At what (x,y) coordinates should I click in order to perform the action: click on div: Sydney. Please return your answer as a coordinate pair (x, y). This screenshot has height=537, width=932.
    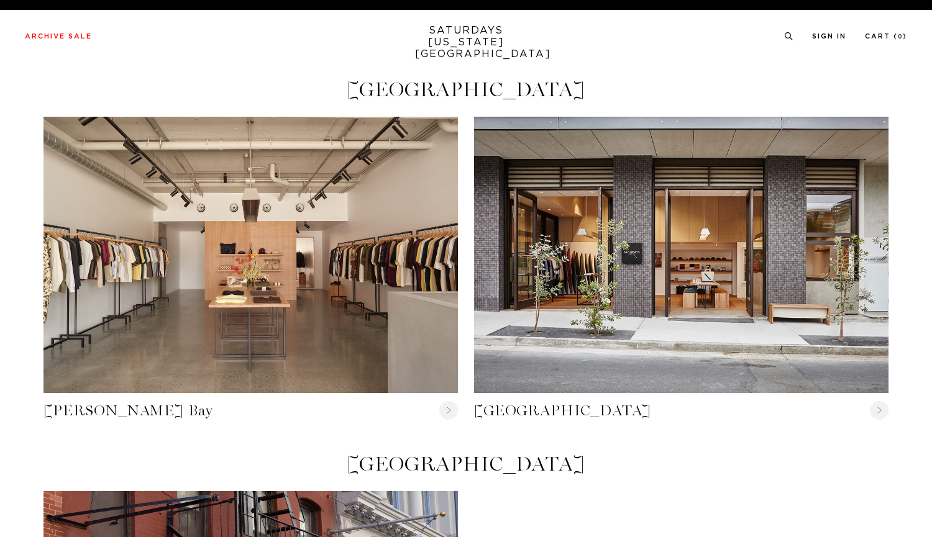
    Looking at the image, I should click on (681, 255).